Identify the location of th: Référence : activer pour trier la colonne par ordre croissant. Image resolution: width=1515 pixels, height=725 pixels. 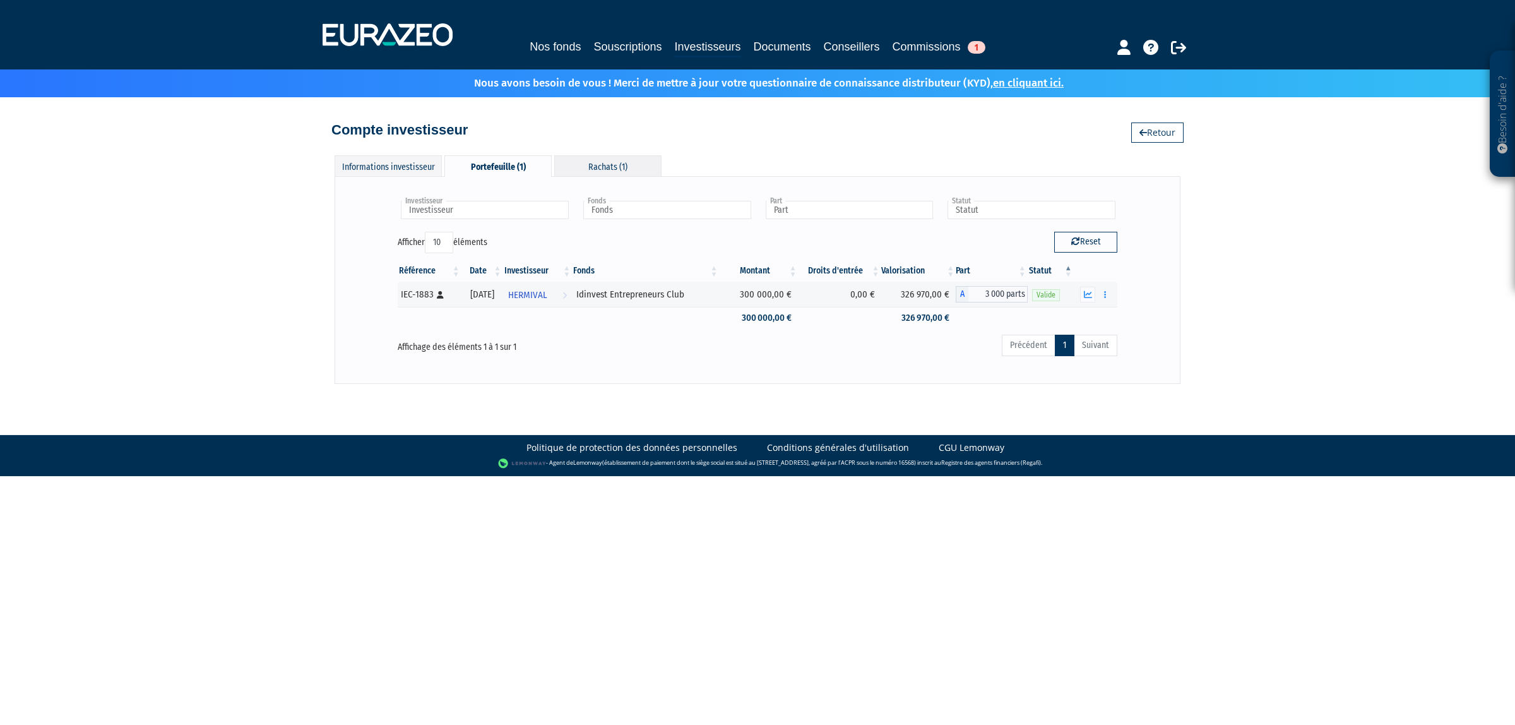
(429, 271).